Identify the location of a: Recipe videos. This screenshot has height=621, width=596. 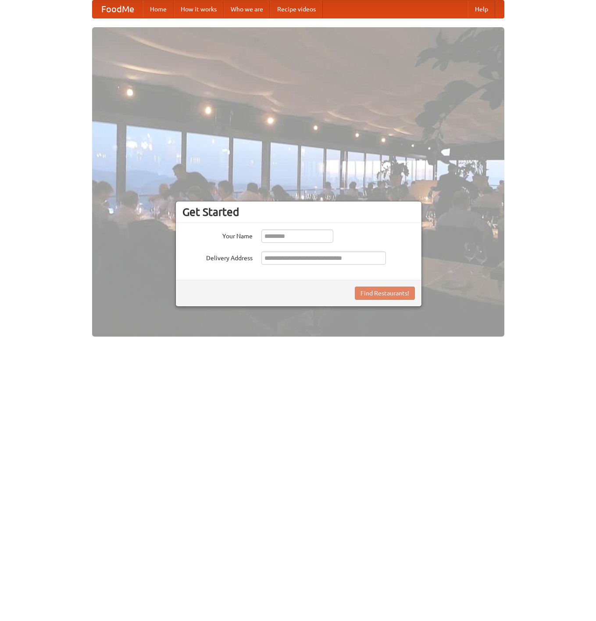
(297, 9).